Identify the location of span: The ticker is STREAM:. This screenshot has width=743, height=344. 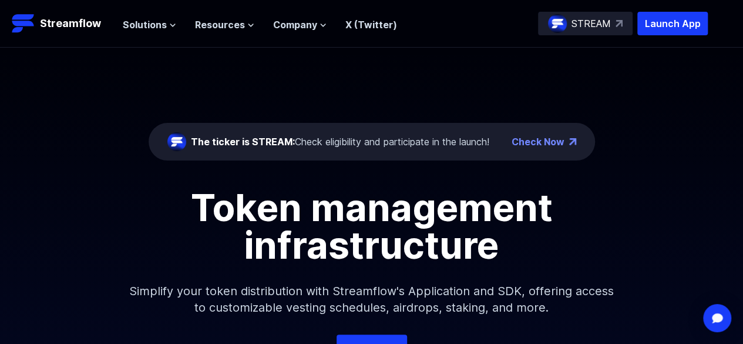
(243, 142).